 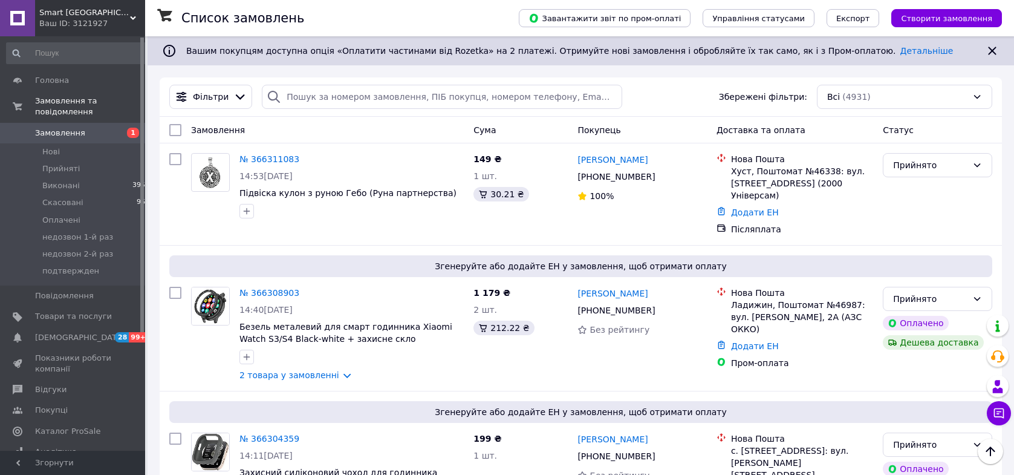 What do you see at coordinates (138, 337) in the screenshot?
I see `span: 99+` at bounding box center [138, 337].